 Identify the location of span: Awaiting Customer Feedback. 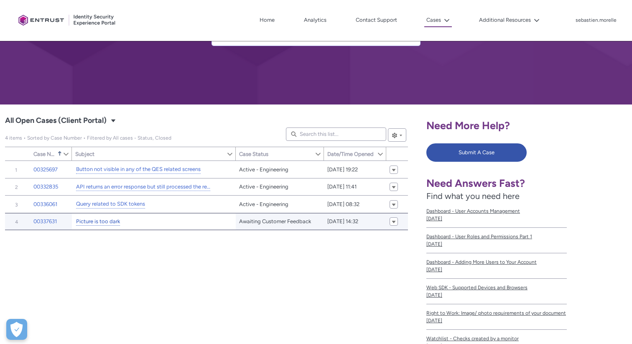
(275, 222).